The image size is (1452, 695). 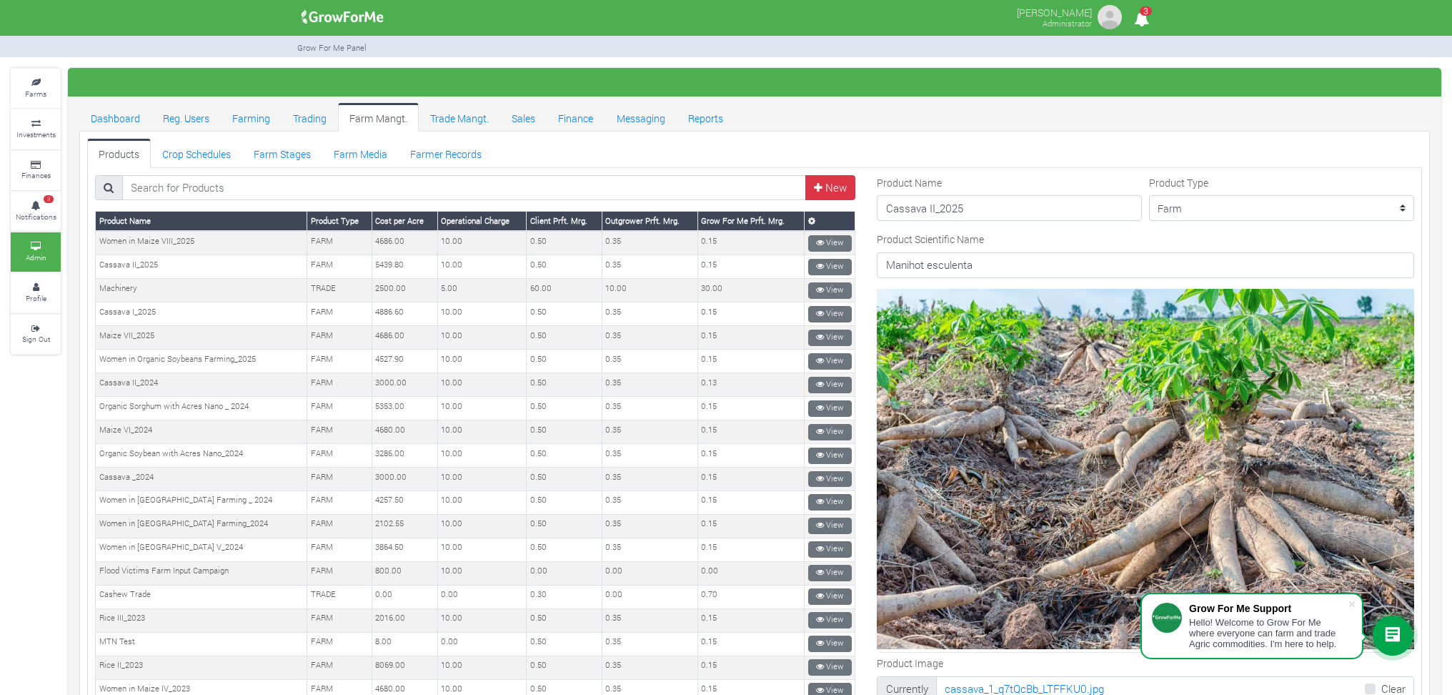 What do you see at coordinates (378, 117) in the screenshot?
I see `a: Farm Mangt.` at bounding box center [378, 117].